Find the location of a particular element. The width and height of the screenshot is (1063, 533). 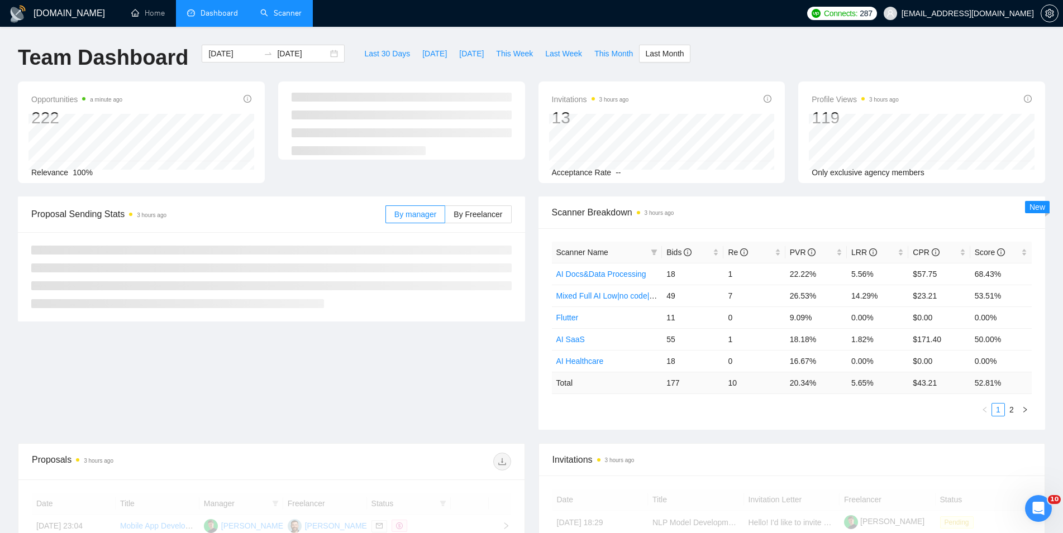

time: a minute ago is located at coordinates (106, 99).